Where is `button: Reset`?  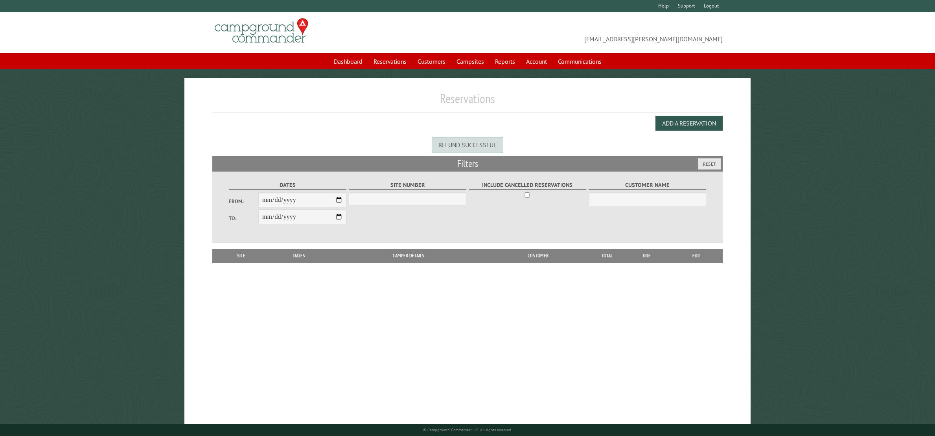 button: Reset is located at coordinates (710, 164).